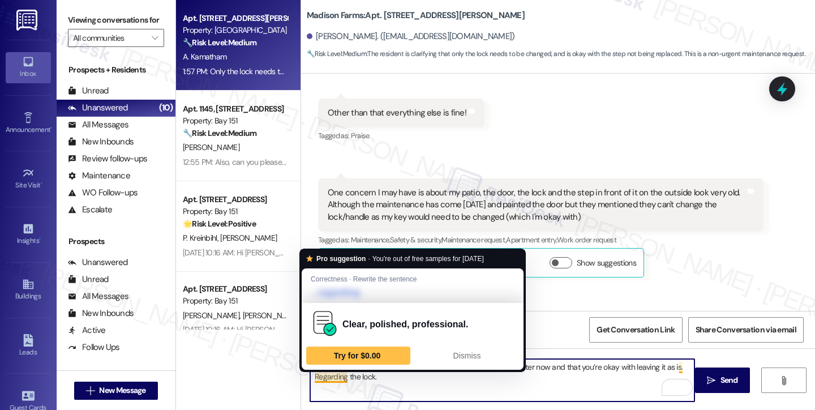 This screenshot has height=410, width=815. Describe the element at coordinates (116, 241) in the screenshot. I see `div: Prospects` at that location.